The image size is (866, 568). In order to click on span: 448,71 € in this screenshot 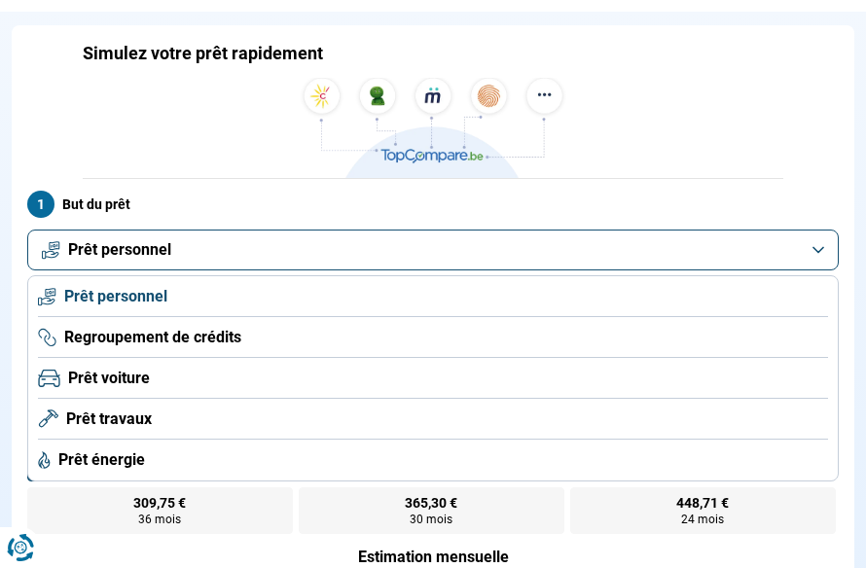, I will do `click(702, 503)`.